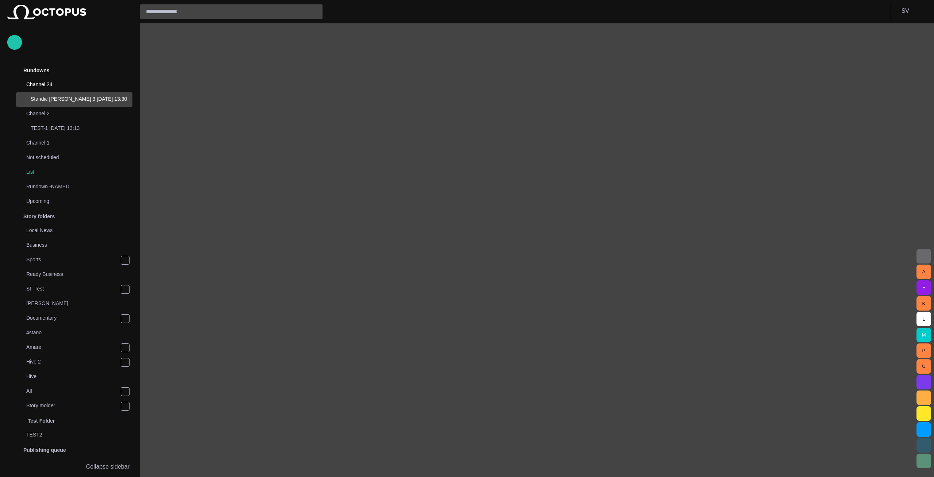 This screenshot has height=477, width=934. What do you see at coordinates (924, 319) in the screenshot?
I see `button: L` at bounding box center [924, 319].